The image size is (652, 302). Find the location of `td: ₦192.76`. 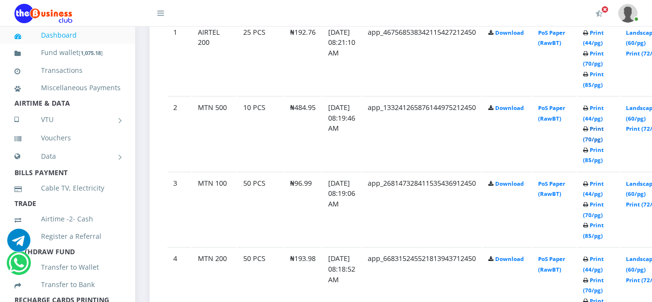

td: ₦192.76 is located at coordinates (302, 58).